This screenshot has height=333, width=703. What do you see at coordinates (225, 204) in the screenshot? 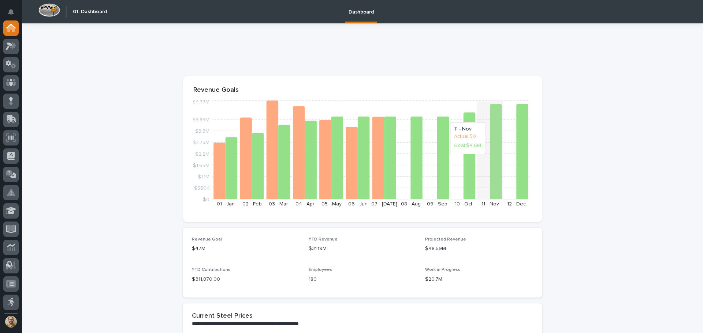
I see `text: 01 - Jan` at bounding box center [225, 204].